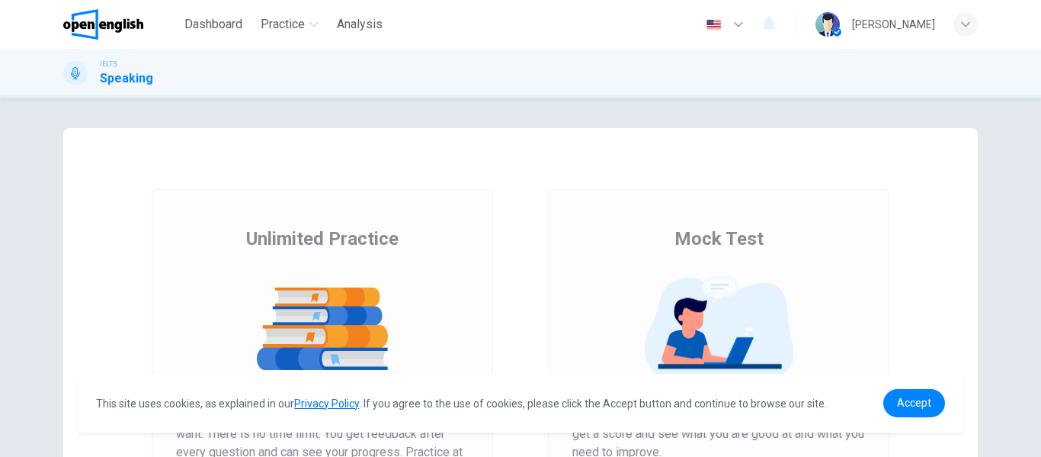 The height and width of the screenshot is (457, 1041). Describe the element at coordinates (120, 24) in the screenshot. I see `a: OpenEnglish logo` at that location.